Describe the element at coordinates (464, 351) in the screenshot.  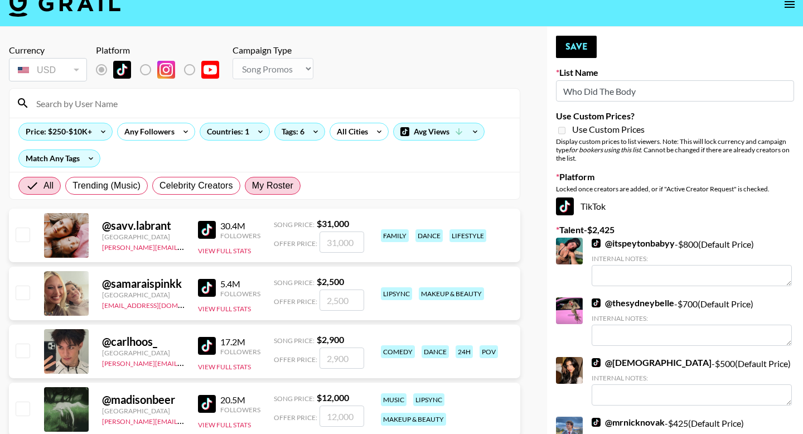
I see `div: 24h` at that location.